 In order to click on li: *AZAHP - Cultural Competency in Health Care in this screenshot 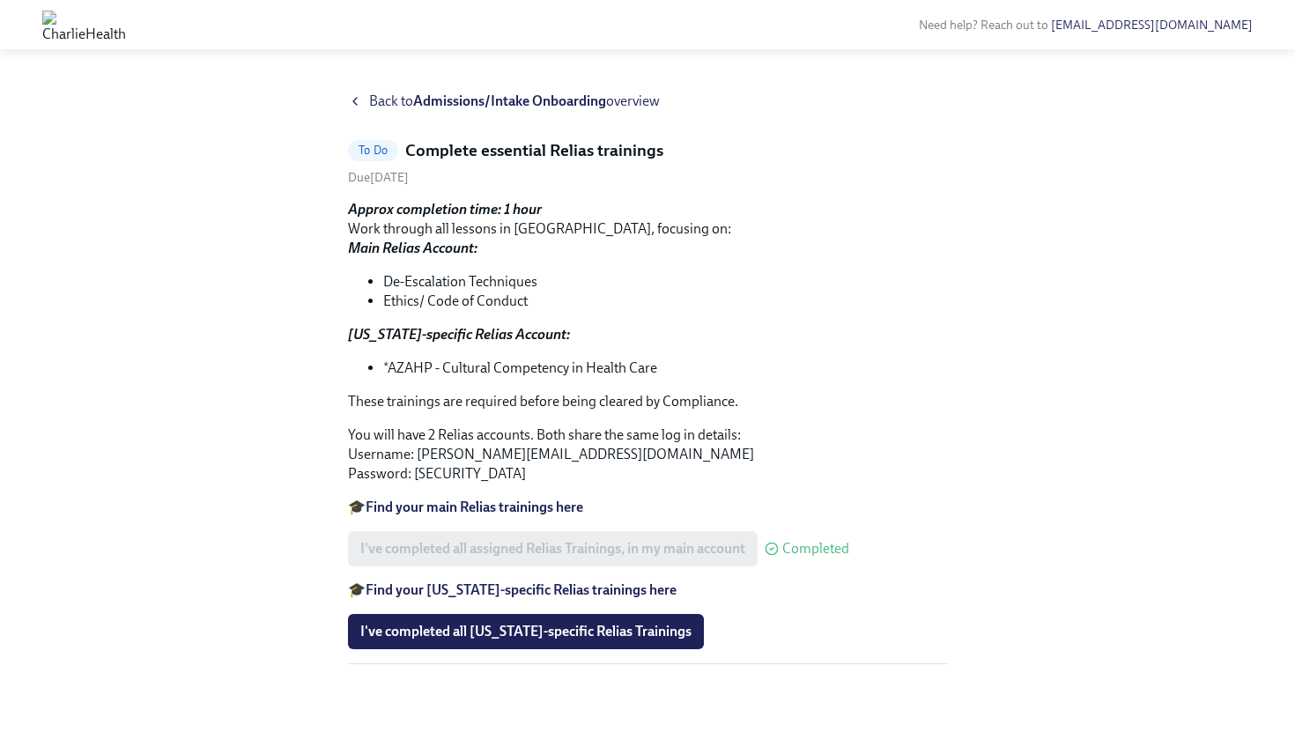, I will do `click(665, 368)`.